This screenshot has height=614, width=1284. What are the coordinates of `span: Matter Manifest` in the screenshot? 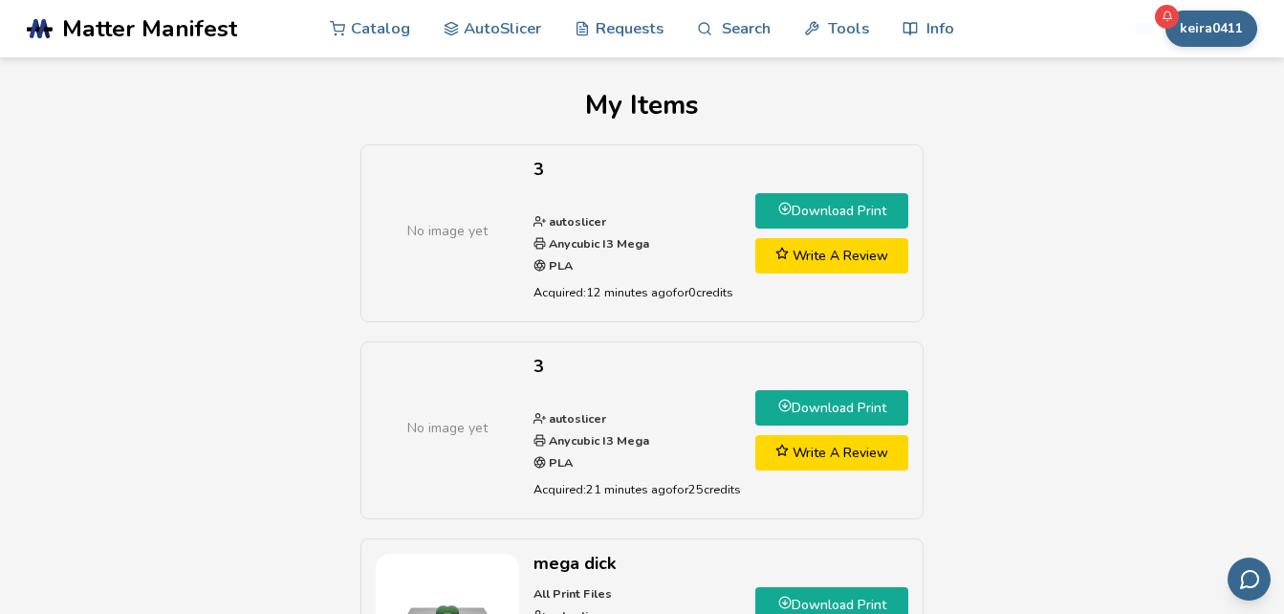 It's located at (149, 29).